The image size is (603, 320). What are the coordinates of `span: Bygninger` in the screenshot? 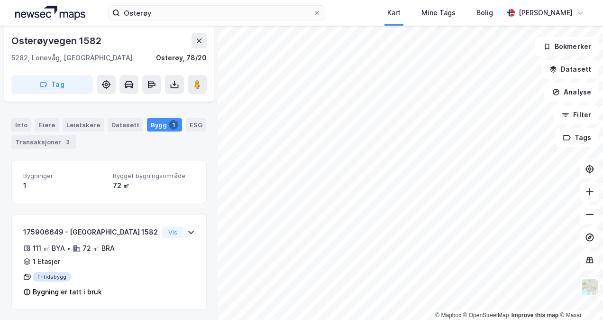 It's located at (64, 175).